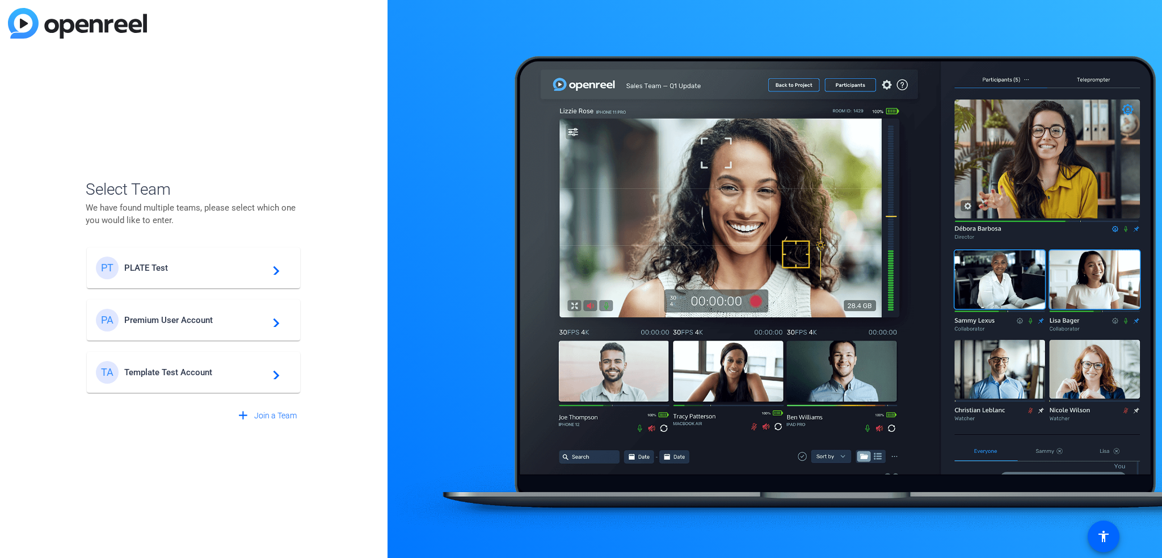  Describe the element at coordinates (1104, 536) in the screenshot. I see `mat-icon: accessibility` at that location.